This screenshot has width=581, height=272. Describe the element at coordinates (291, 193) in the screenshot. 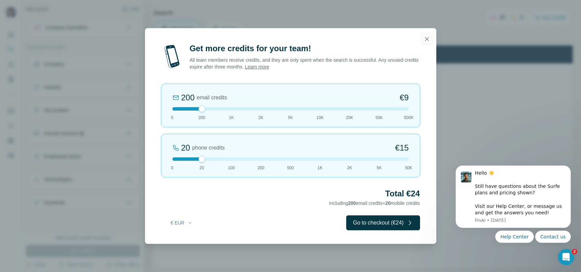

I see `h2: Total €24` at that location.